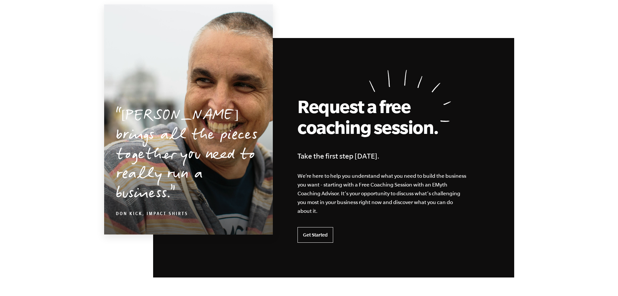 This screenshot has height=296, width=618. What do you see at coordinates (602, 280) in the screenshot?
I see `div: Chat Widget` at bounding box center [602, 280].